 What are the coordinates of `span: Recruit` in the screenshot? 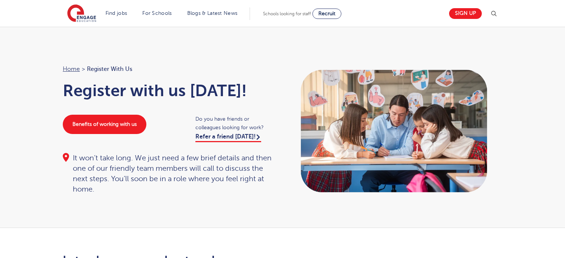 It's located at (327, 13).